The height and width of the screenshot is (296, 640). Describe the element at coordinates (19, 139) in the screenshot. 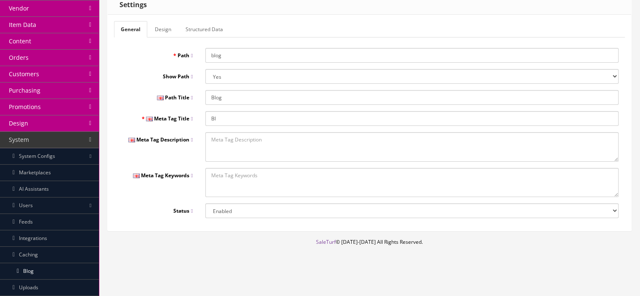

I see `span: System` at that location.